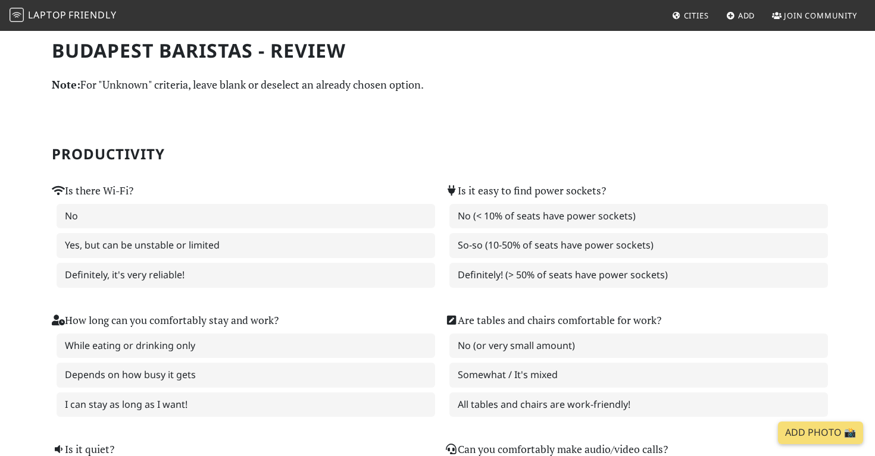 Image resolution: width=875 pixels, height=456 pixels. What do you see at coordinates (638, 246) in the screenshot?
I see `label: So-so (10-50% of seats have power sockets)` at bounding box center [638, 246].